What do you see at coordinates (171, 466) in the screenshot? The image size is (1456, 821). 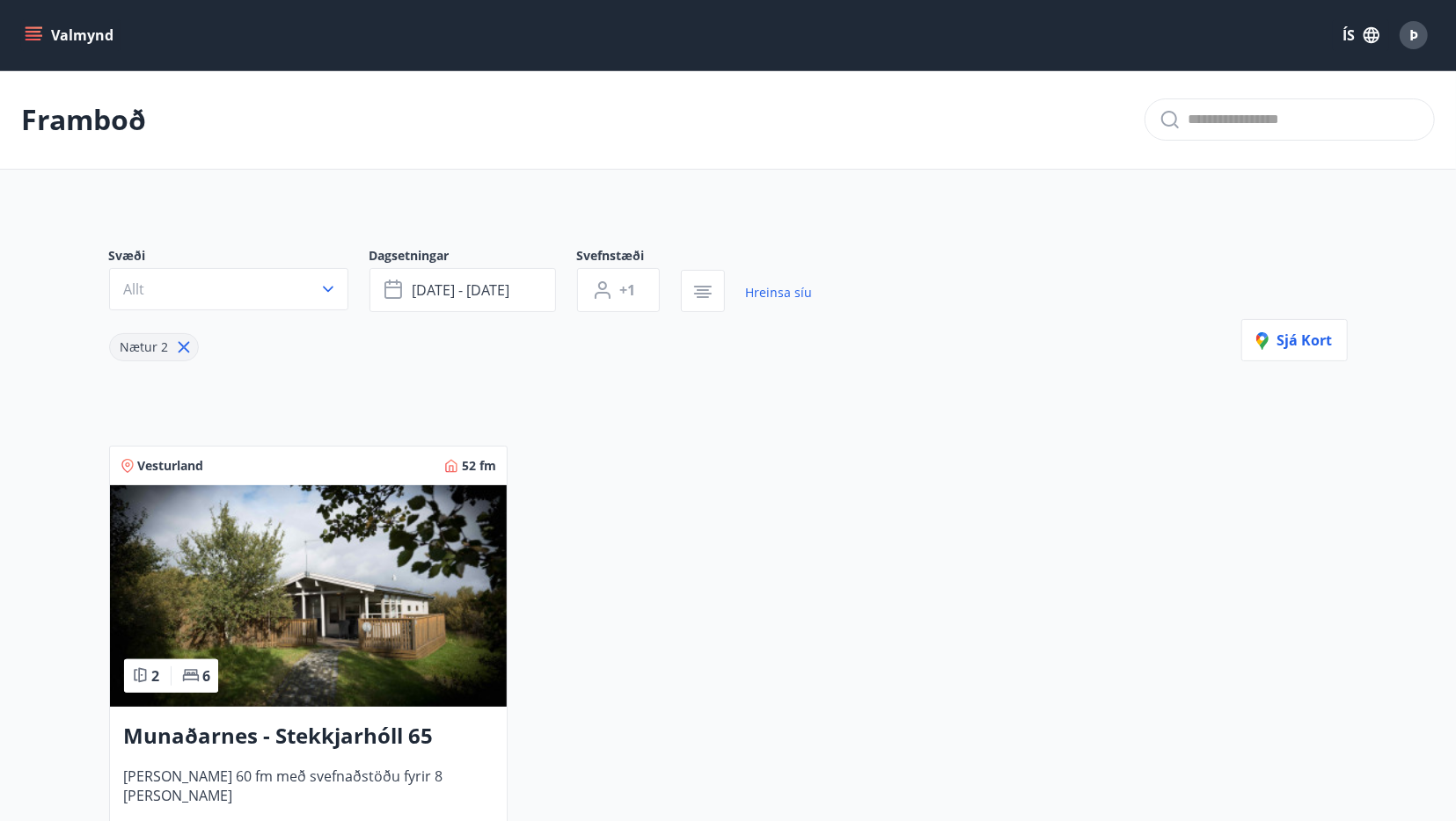 I see `span: Vesturland` at bounding box center [171, 466].